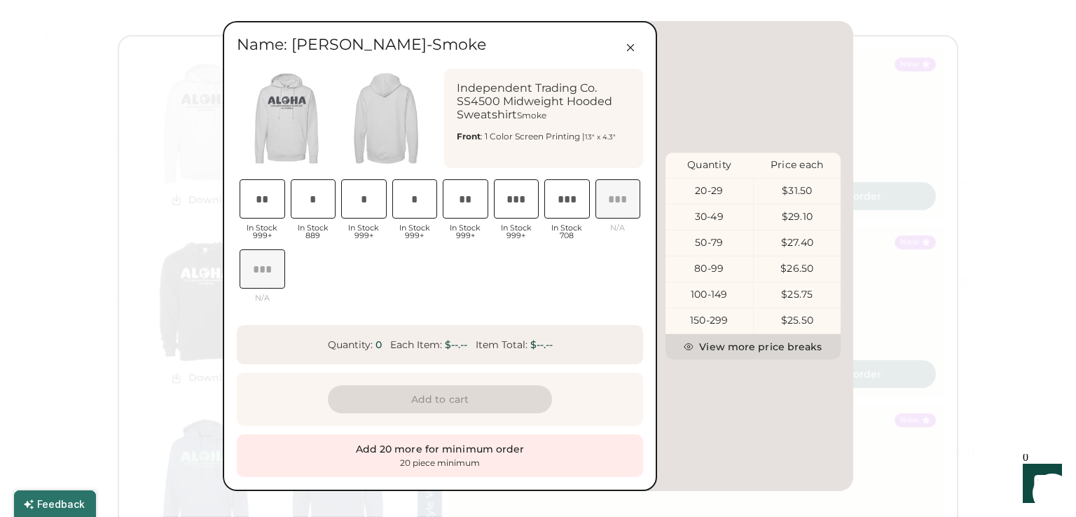  What do you see at coordinates (600, 137) in the screenshot?
I see `font: 13" x 4.3"` at bounding box center [600, 137].